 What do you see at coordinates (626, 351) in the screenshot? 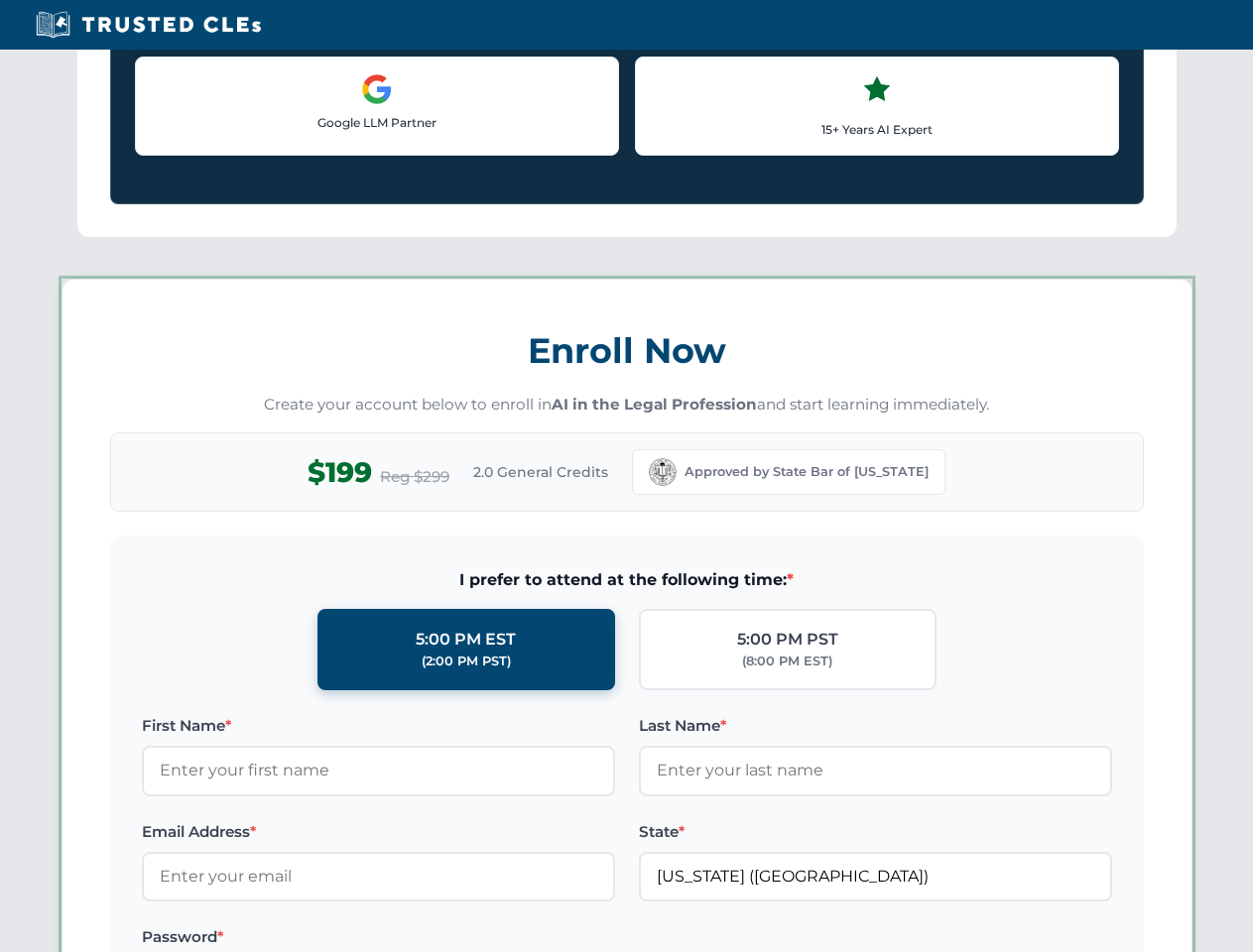
I see `h3: Enroll Now` at bounding box center [626, 351].